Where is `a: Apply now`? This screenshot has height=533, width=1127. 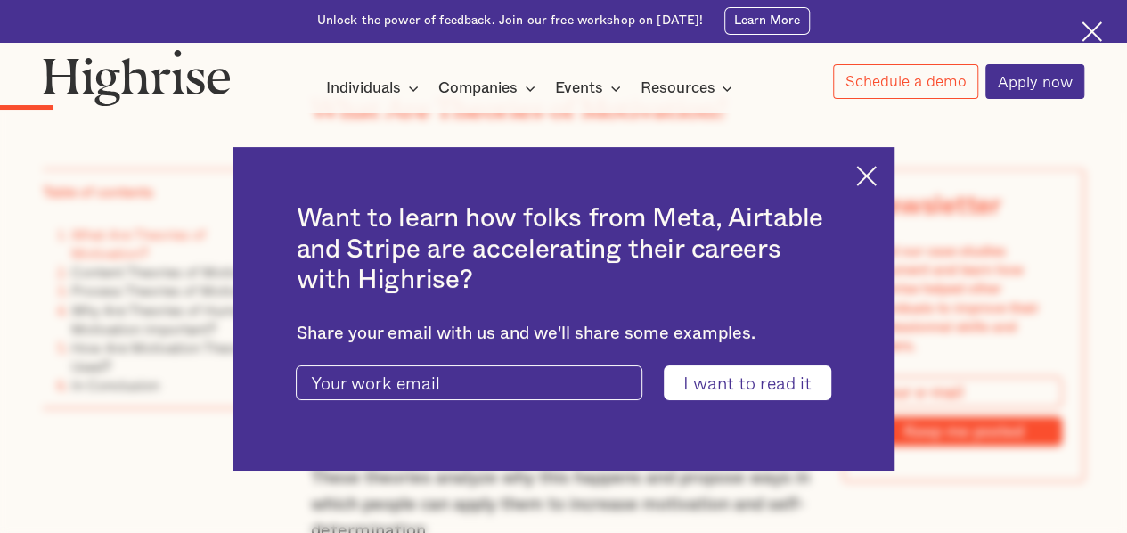
a: Apply now is located at coordinates (1034, 81).